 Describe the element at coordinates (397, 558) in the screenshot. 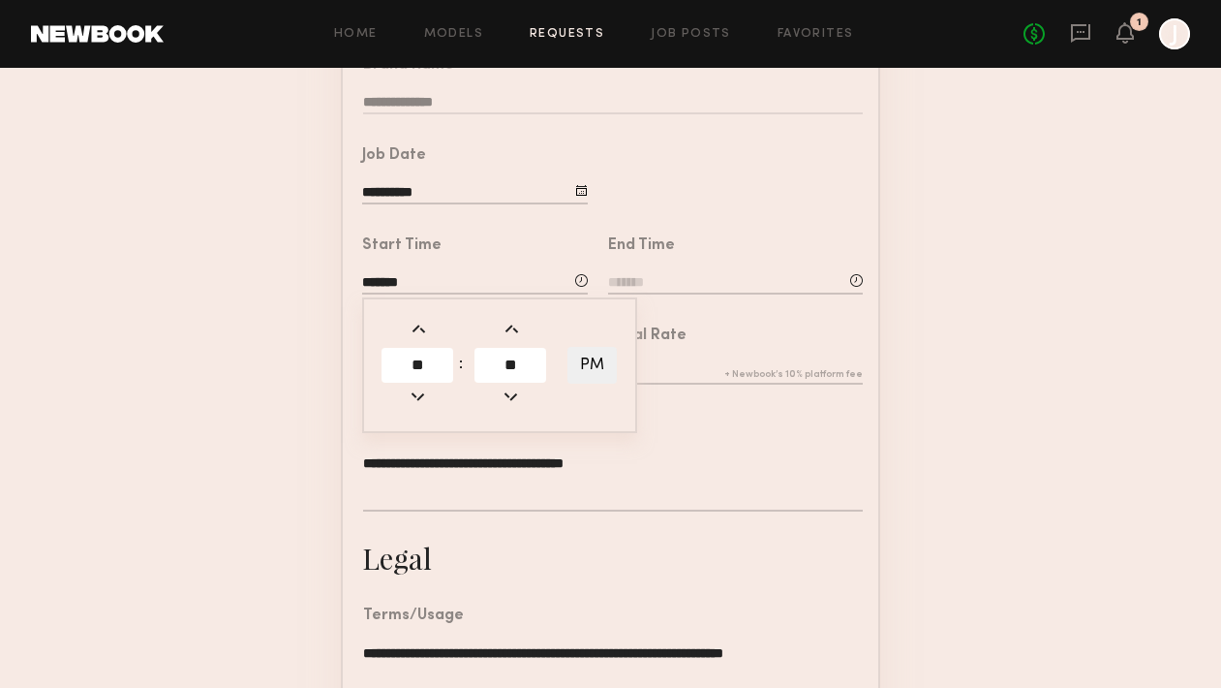

I see `div: Legal` at that location.